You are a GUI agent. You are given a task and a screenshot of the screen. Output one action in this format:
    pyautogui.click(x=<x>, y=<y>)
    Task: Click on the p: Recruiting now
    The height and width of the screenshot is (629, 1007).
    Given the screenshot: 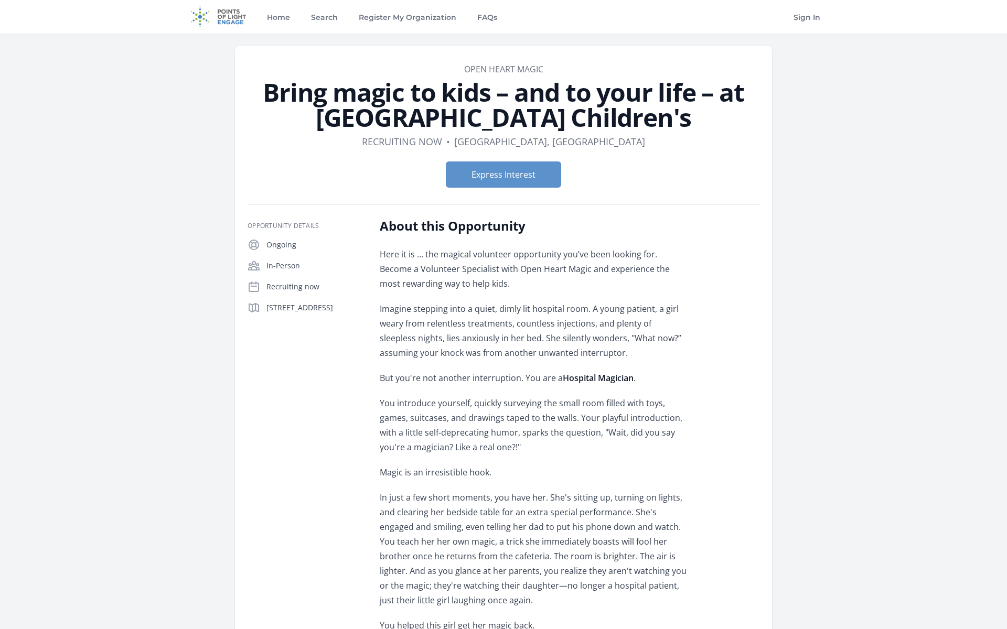 What is the action you would take?
    pyautogui.click(x=315, y=287)
    